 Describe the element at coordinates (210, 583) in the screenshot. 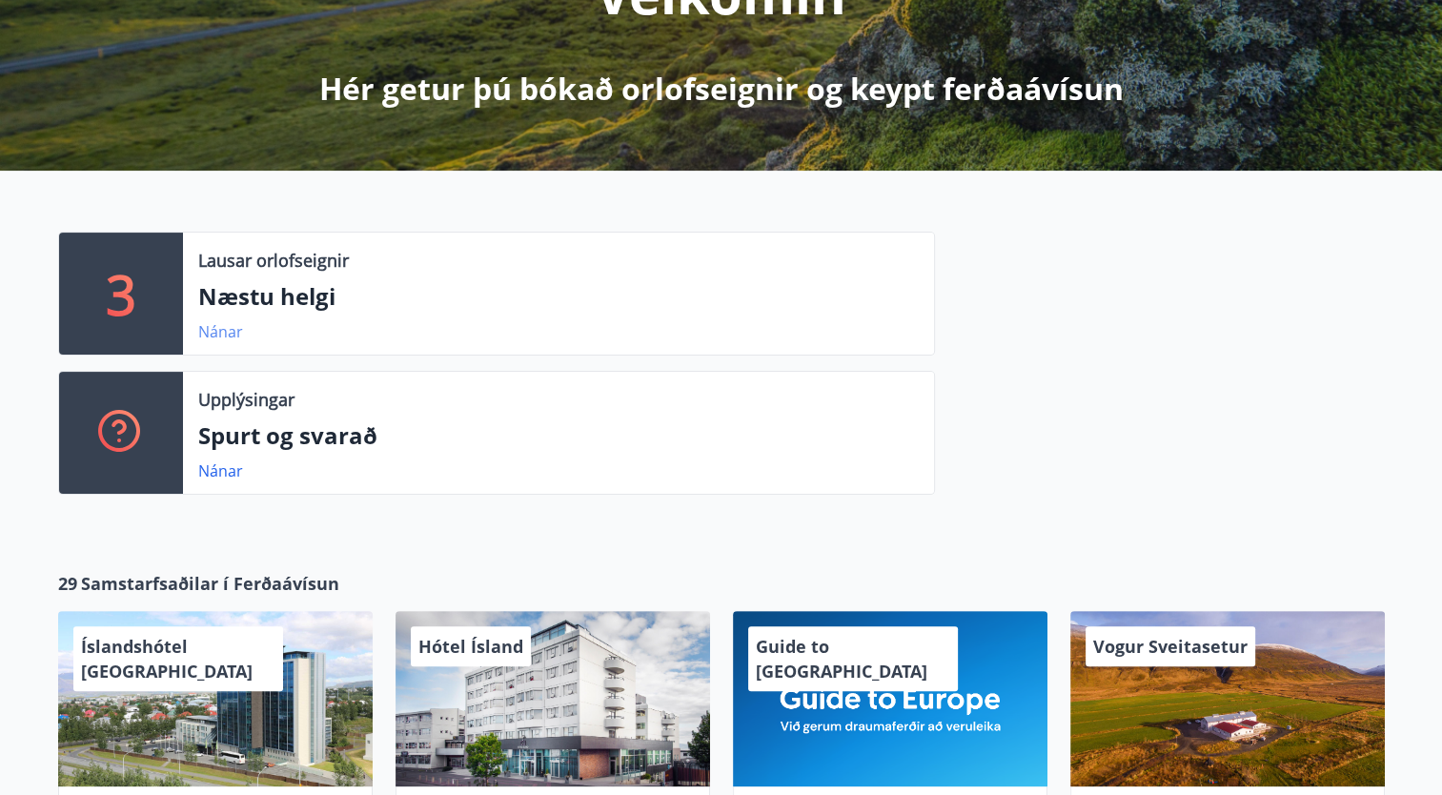

I see `span: Samstarfsaðilar í Ferðaávísun` at that location.